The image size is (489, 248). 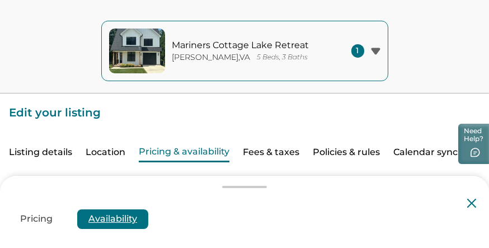 What do you see at coordinates (40, 152) in the screenshot?
I see `button: Listing details` at bounding box center [40, 152].